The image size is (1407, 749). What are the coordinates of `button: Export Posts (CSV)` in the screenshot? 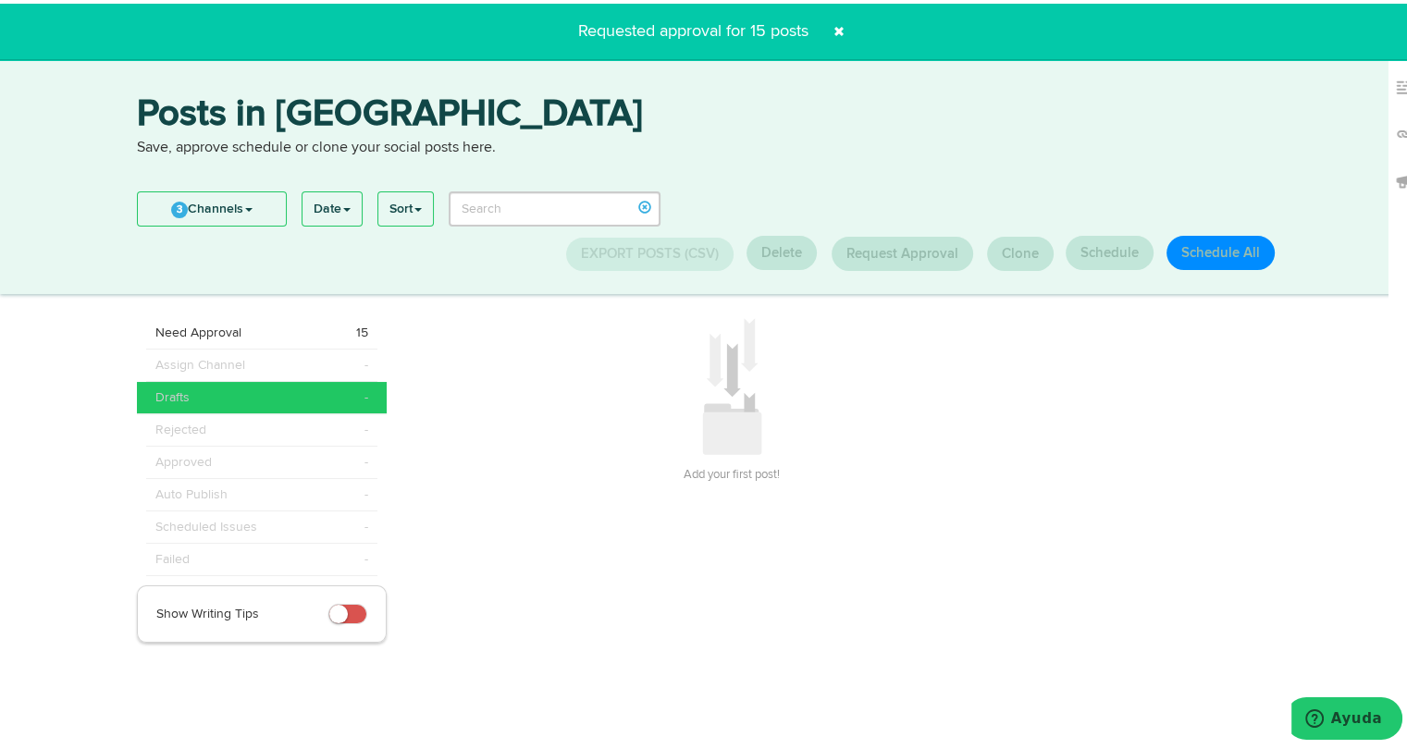 It's located at (649, 251).